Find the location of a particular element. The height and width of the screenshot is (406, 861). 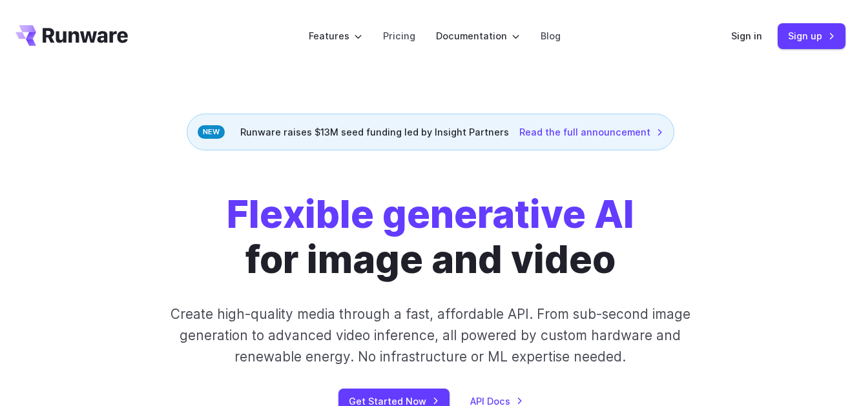

a: Go to / is located at coordinates (72, 36).